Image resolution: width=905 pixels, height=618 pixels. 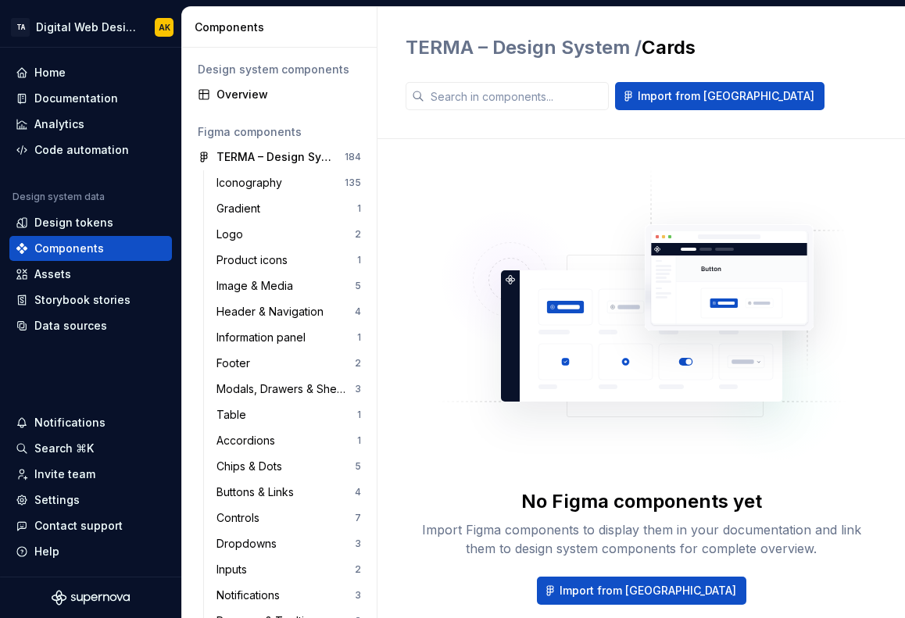 What do you see at coordinates (91, 124) in the screenshot?
I see `a: Analytics` at bounding box center [91, 124].